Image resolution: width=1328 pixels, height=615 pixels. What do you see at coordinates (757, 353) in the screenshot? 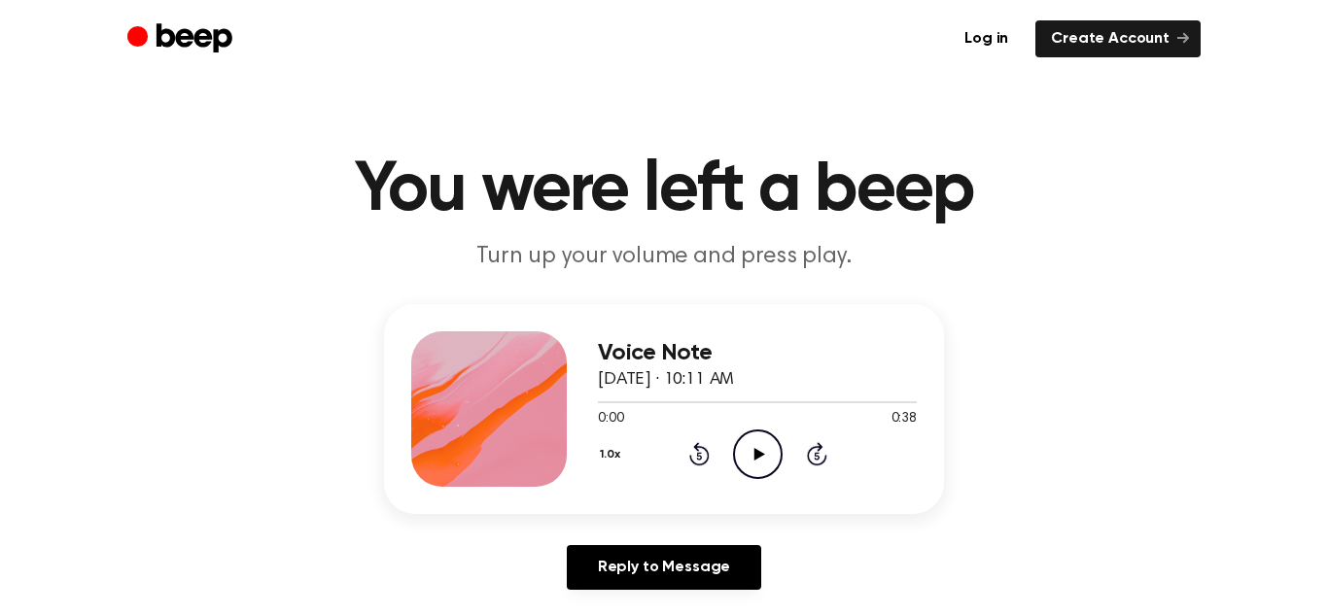
I see `h3: Voice Note` at bounding box center [757, 353].